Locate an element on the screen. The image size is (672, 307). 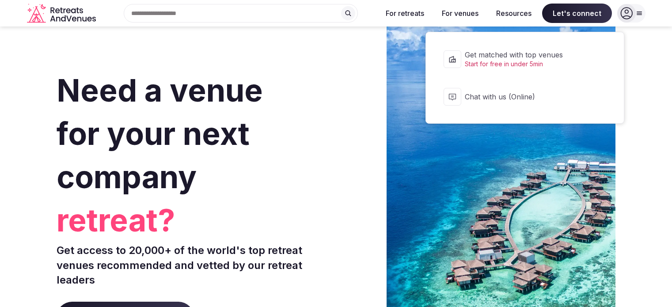
span: Need a venue for your next company is located at coordinates (159, 133).